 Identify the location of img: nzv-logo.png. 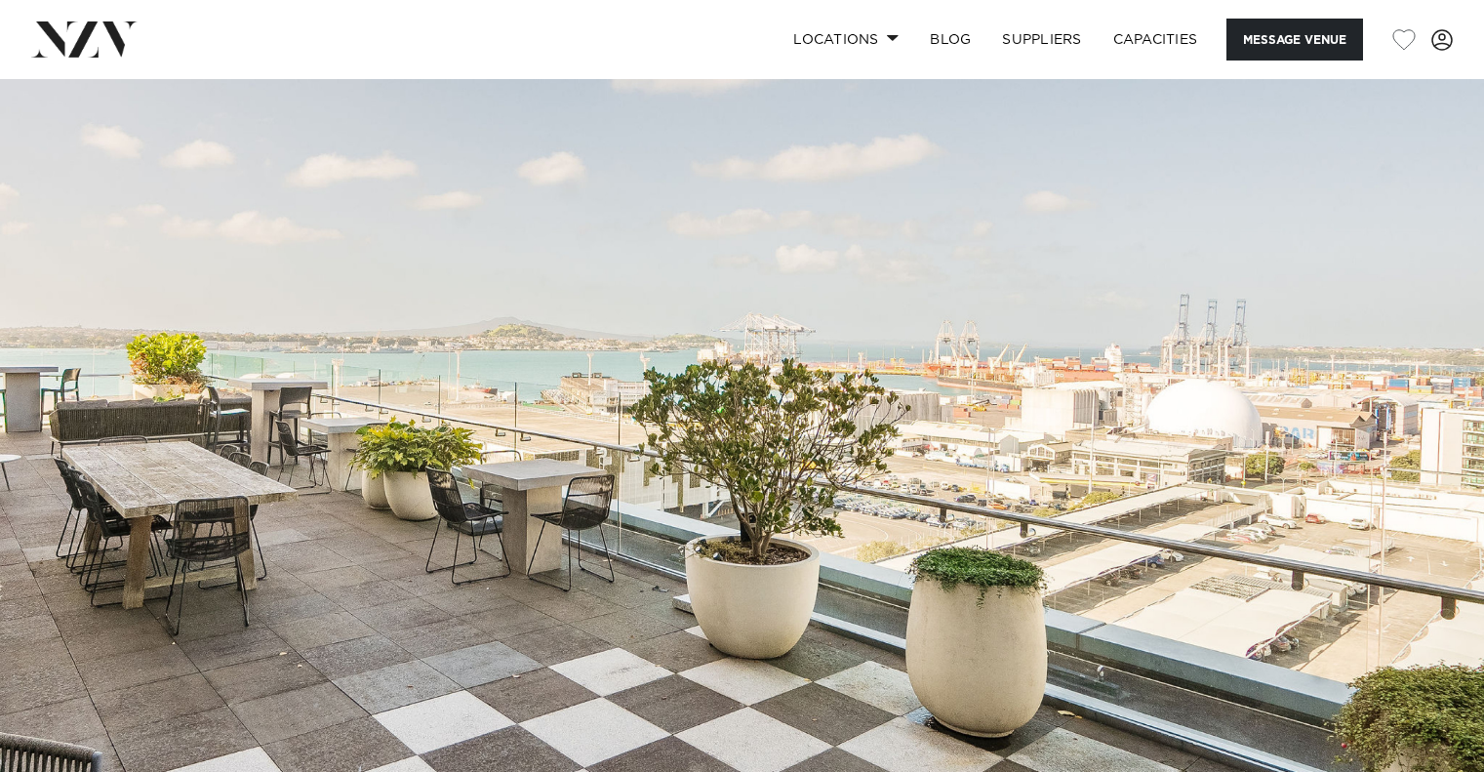
(84, 39).